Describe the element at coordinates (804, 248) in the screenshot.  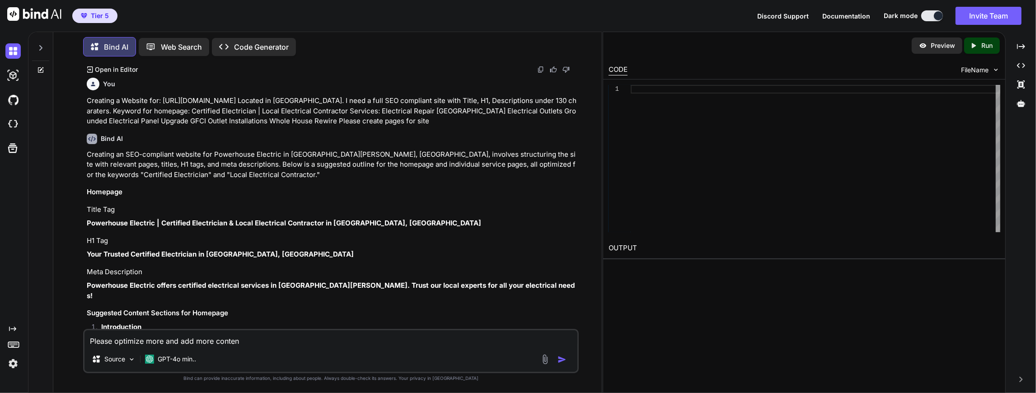
I see `h2: OUTPUT` at that location.